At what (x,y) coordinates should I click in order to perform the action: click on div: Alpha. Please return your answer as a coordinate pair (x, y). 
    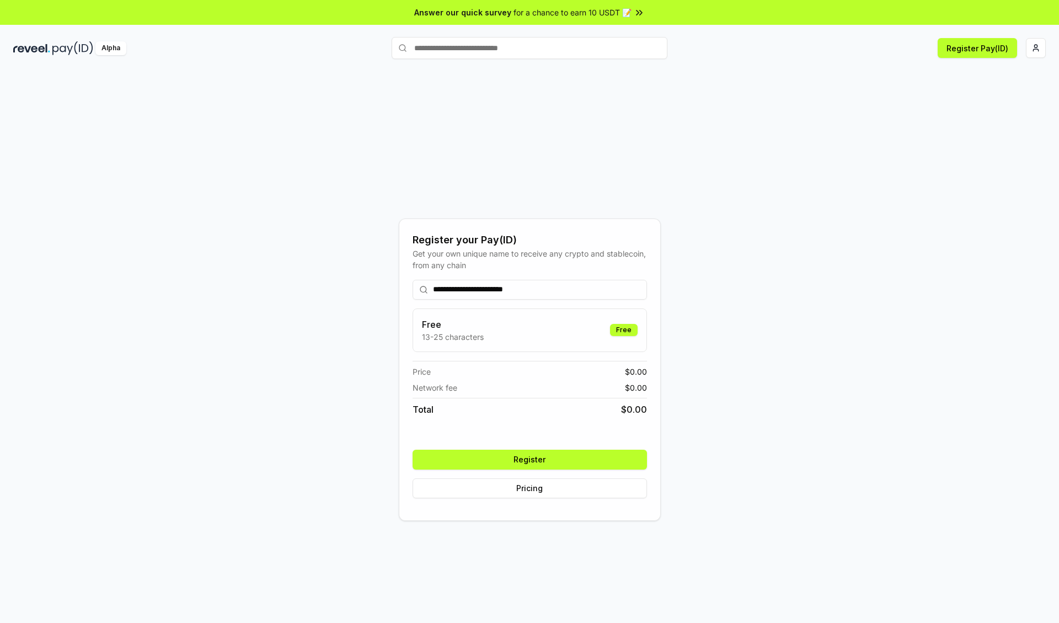
    Looking at the image, I should click on (111, 48).